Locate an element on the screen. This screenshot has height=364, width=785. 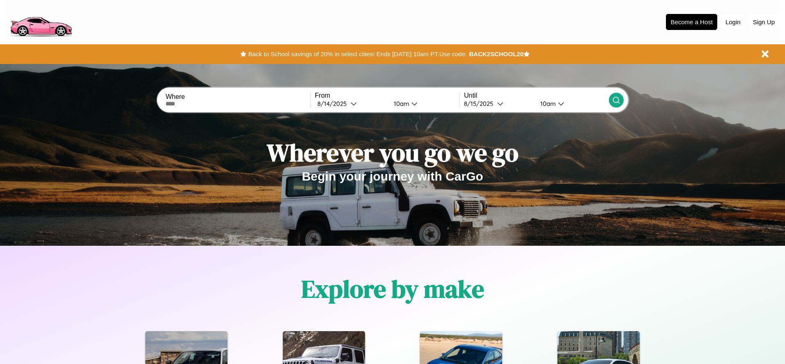
div: 8 / 15 / 2025 is located at coordinates (481, 103).